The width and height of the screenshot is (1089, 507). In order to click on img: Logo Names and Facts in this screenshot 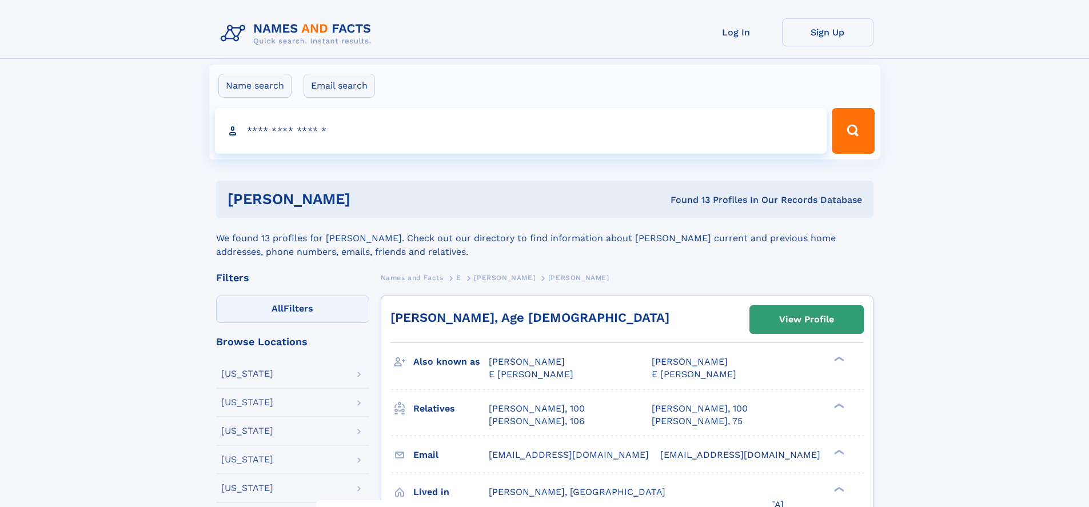, I will do `click(298, 34)`.